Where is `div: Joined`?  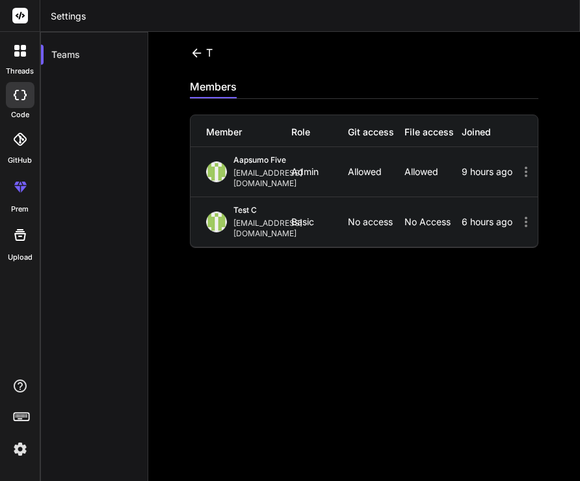
div: Joined is located at coordinates (490, 132).